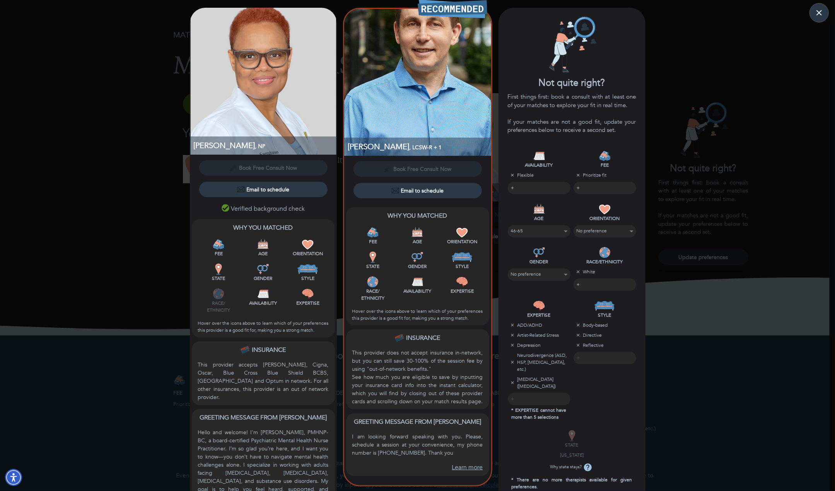 This screenshot has width=835, height=491. I want to click on span: This provider has not yet shared their calendar link. Please email the provider to schedule, so click(418, 168).